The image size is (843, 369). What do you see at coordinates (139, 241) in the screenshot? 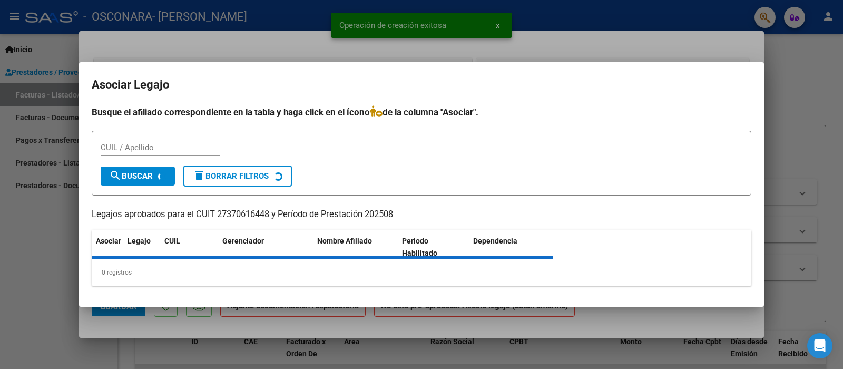
I see `span: Legajo` at bounding box center [139, 241].